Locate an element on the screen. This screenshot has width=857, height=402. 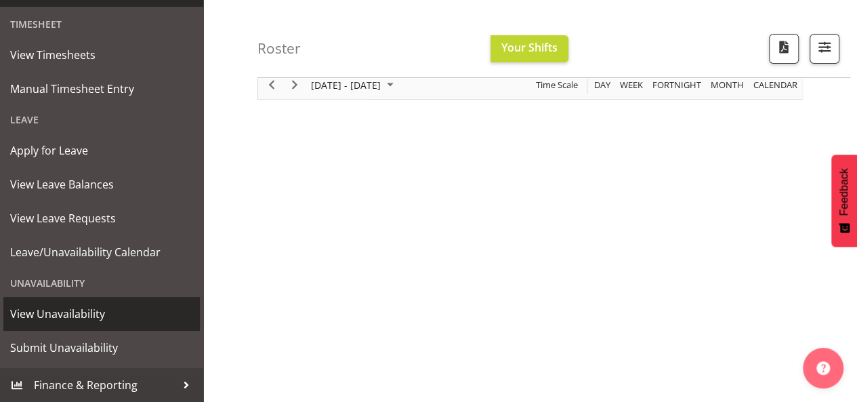
button: Timeline Week is located at coordinates (632, 85).